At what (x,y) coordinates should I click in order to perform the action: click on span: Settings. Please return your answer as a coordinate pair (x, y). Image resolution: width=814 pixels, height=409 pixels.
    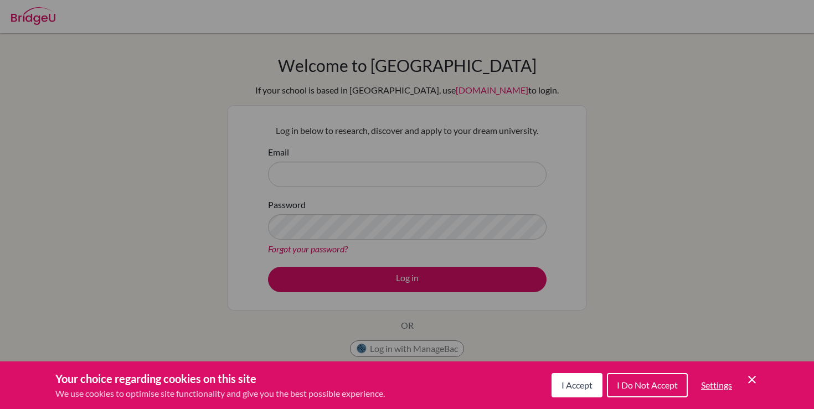
    Looking at the image, I should click on (717, 385).